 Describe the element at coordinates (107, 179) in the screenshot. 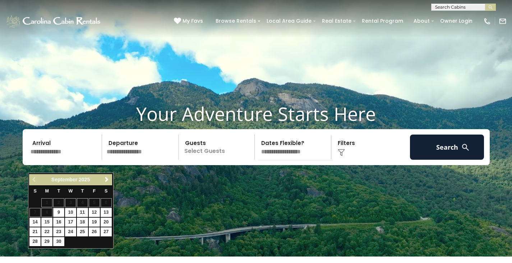

I see `span: Next` at that location.